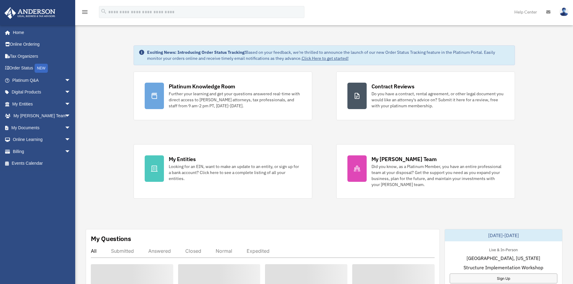 The image size is (573, 284). Describe the element at coordinates (42, 152) in the screenshot. I see `a: Billingarrow_drop_down` at that location.